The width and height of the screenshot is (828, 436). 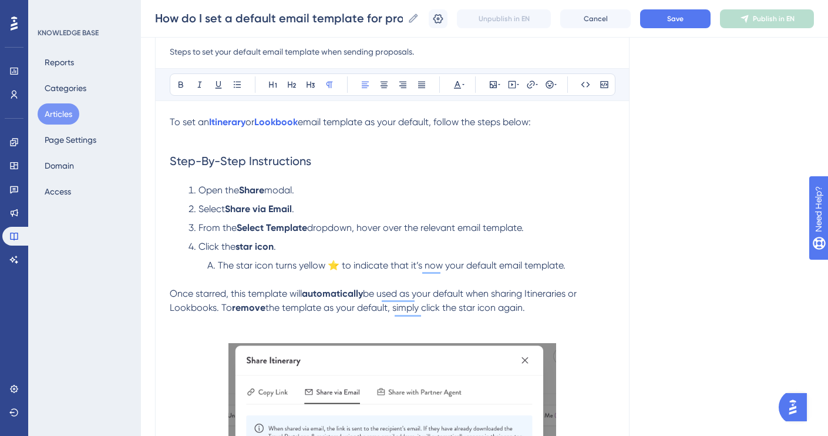 I want to click on button: Cancel, so click(x=595, y=19).